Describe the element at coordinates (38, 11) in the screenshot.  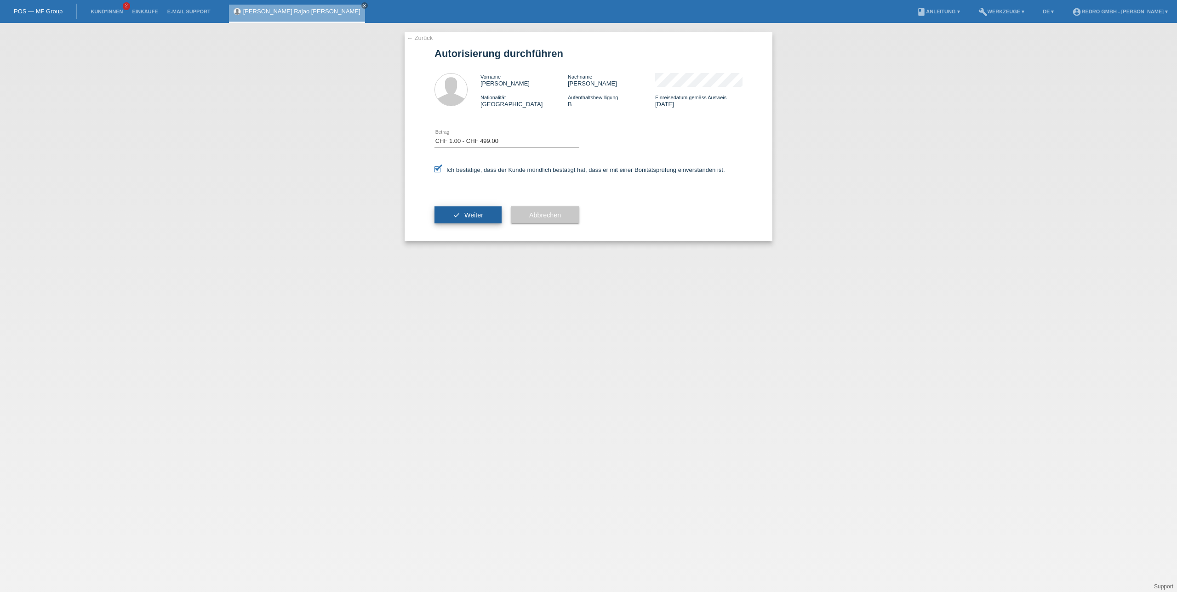
I see `a: POS — MF Group` at that location.